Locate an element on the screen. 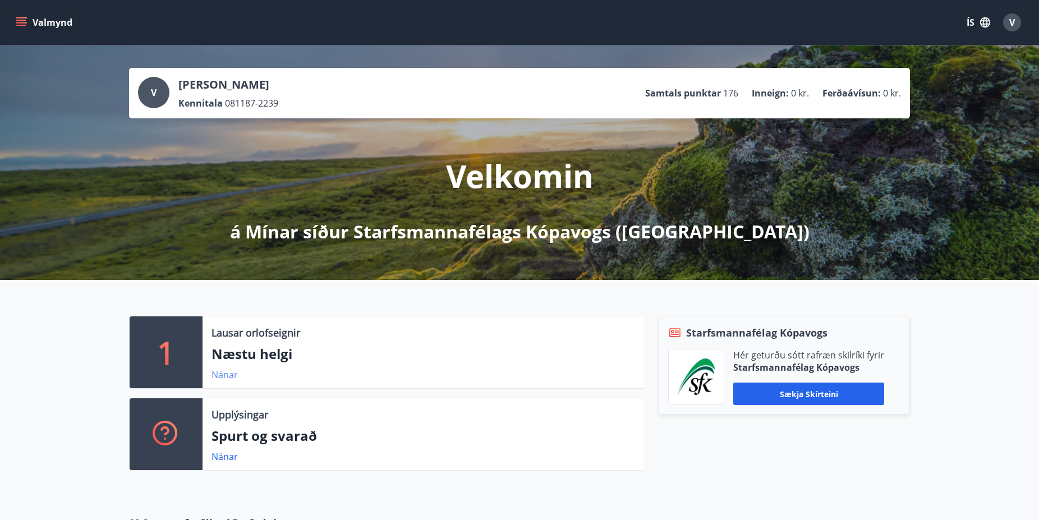 The width and height of the screenshot is (1039, 520). p: Spurt og svarað is located at coordinates (424, 436).